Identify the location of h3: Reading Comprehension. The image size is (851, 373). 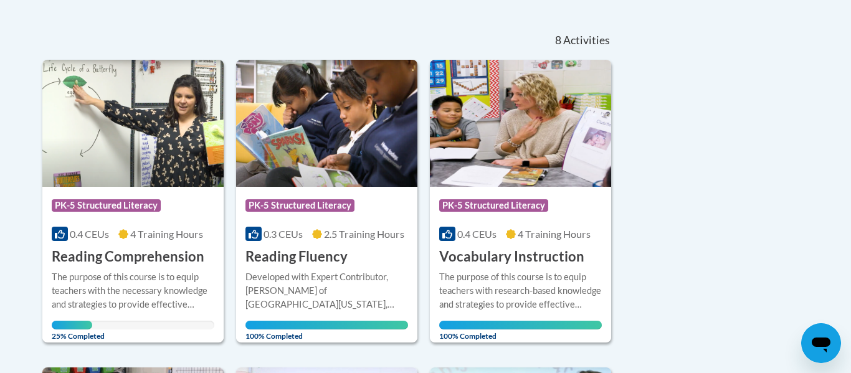
(128, 257).